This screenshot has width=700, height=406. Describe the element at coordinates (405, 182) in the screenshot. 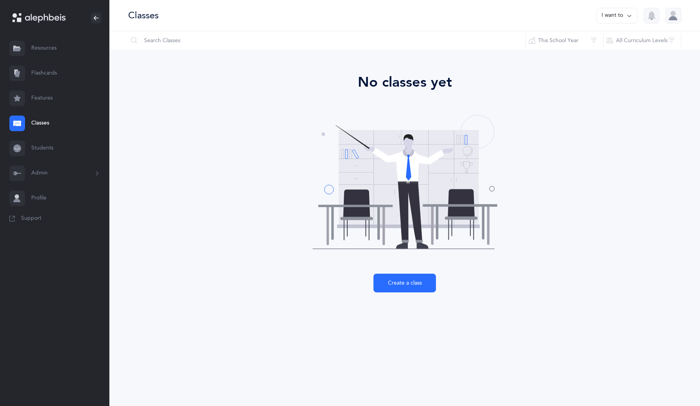

I see `img: classes-coming-soon.svg` at that location.